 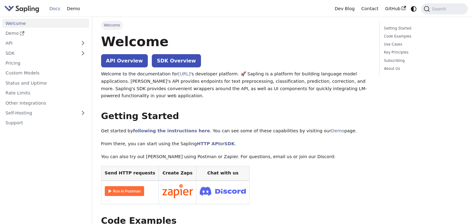 I want to click on th: Send HTTP requests, so click(x=130, y=173).